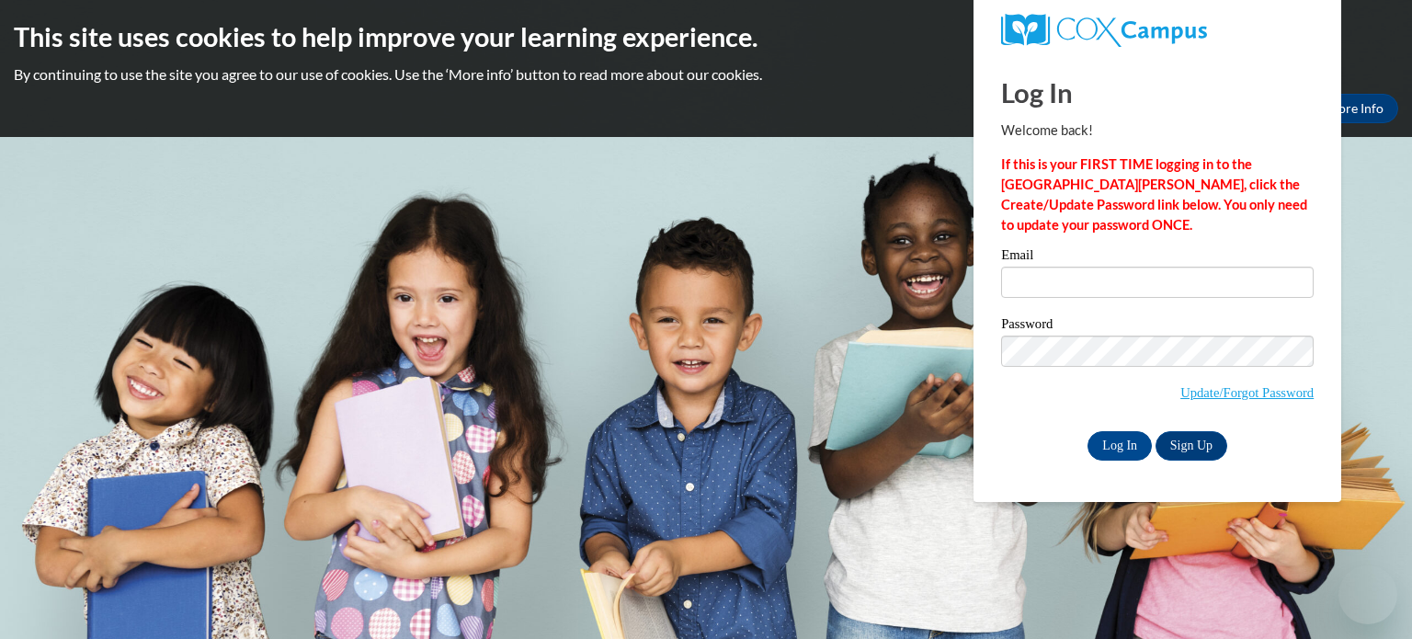  What do you see at coordinates (1157, 92) in the screenshot?
I see `h1: Log In` at bounding box center [1157, 92].